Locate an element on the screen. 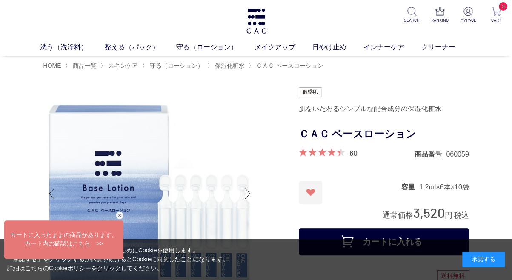  p: CART is located at coordinates (496, 20).